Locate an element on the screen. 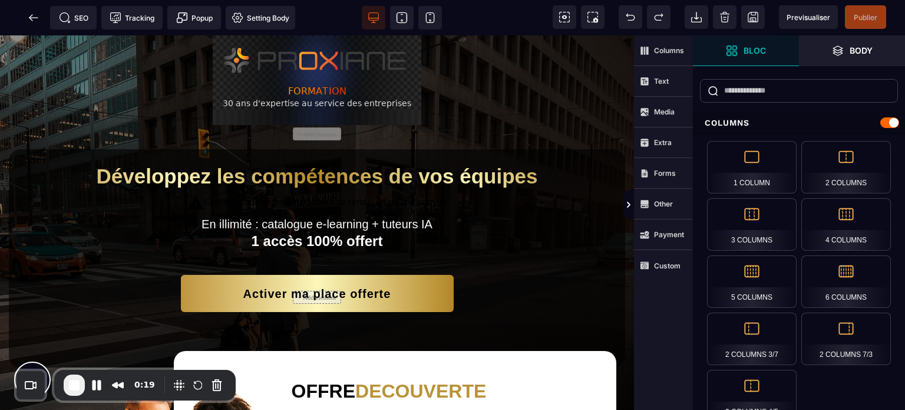 This screenshot has height=410, width=905. strong: Bloc is located at coordinates (755, 50).